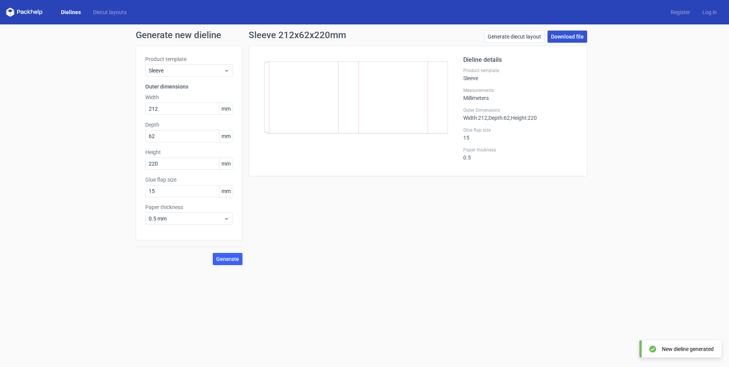 This screenshot has width=729, height=367. Describe the element at coordinates (475, 118) in the screenshot. I see `span: Width : 212` at that location.